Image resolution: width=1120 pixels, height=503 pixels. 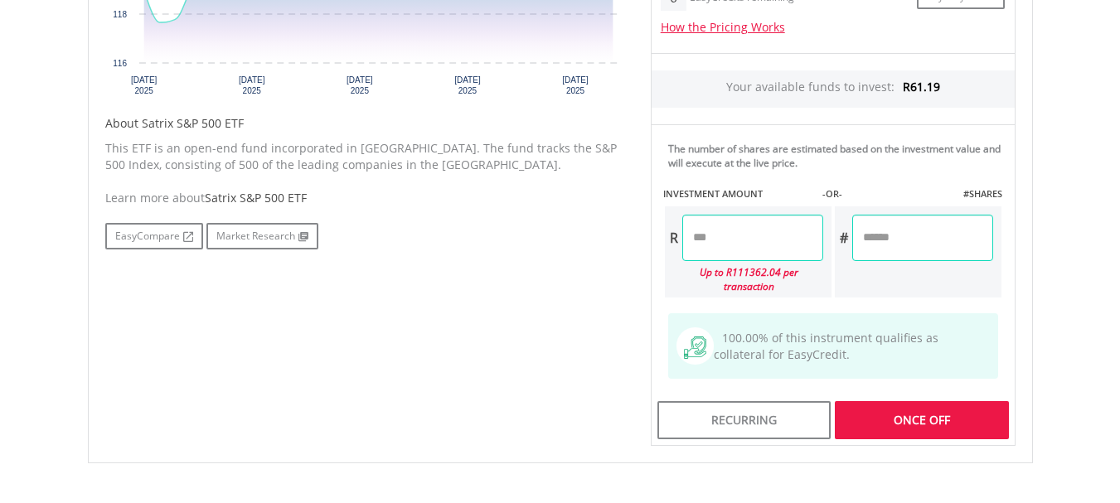 What do you see at coordinates (255, 197) in the screenshot?
I see `span: Satrix S&P 500 ETF` at bounding box center [255, 197].